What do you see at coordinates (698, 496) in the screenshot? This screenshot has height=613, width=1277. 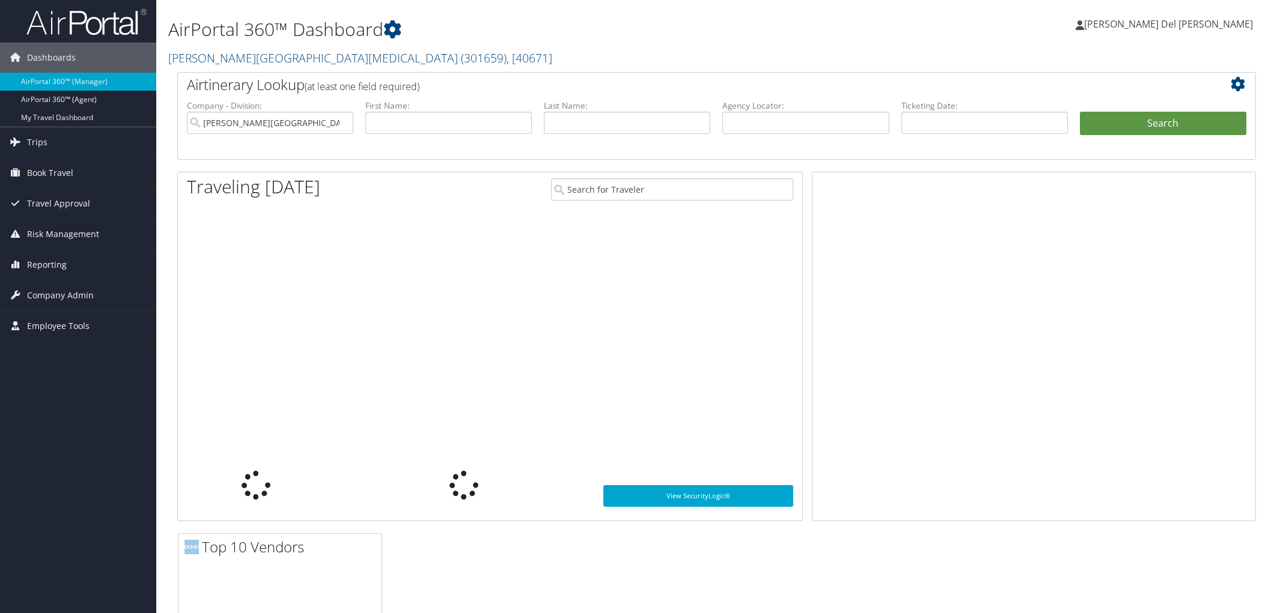 I see `a: View SecurityLogic®` at bounding box center [698, 496].